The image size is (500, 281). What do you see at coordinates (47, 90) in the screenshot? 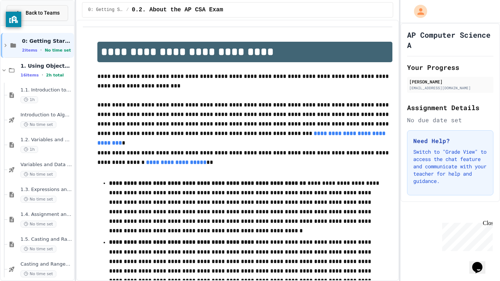
I see `span: 1.1. Introduction to Algorithms, Programming, and Compilers` at bounding box center [47, 90].